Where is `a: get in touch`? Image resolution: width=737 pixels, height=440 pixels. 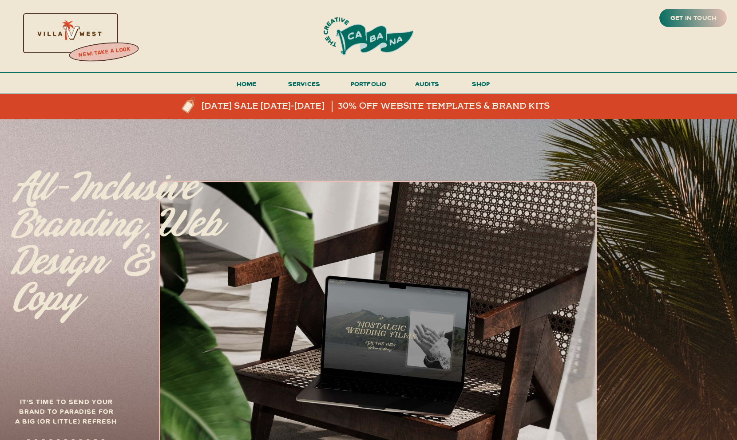
a: get in touch is located at coordinates (693, 18).